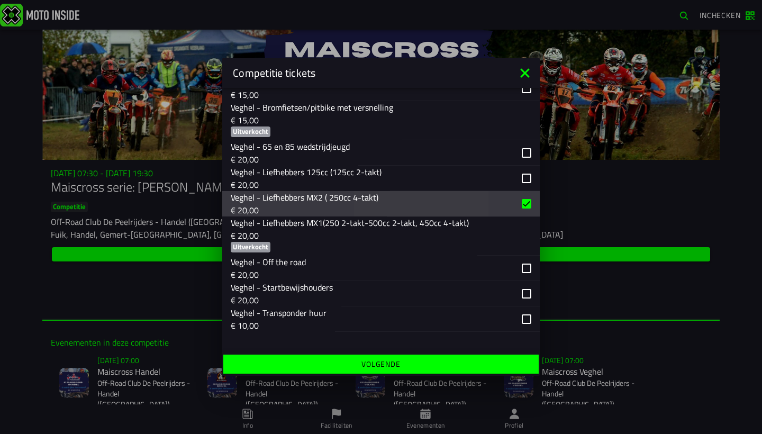 This screenshot has height=434, width=762. I want to click on p: Veghel - Liefhebbers MX2 ( 250cc 4-takt), so click(304, 197).